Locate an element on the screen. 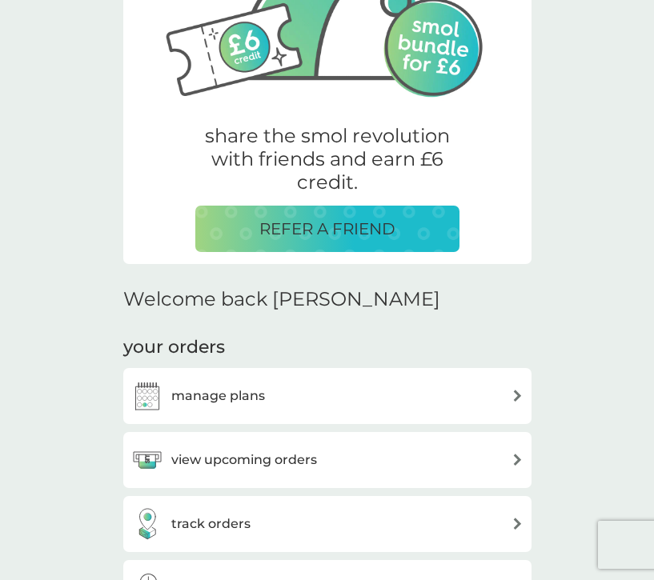  h3: manage plans is located at coordinates (218, 396).